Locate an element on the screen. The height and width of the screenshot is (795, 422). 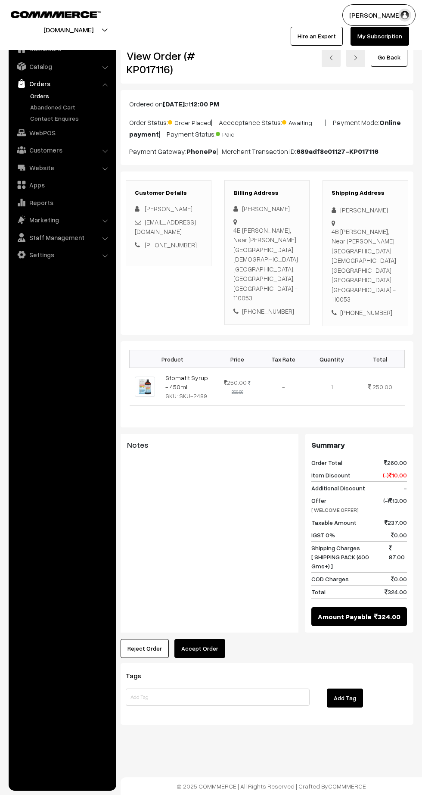
a: Stomafit Syrup - 450ml is located at coordinates (187, 382).